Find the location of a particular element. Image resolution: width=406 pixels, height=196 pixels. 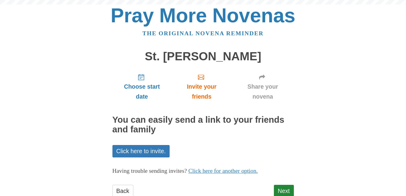

h2: You can easily send a link to your friends and family is located at coordinates (203, 125).